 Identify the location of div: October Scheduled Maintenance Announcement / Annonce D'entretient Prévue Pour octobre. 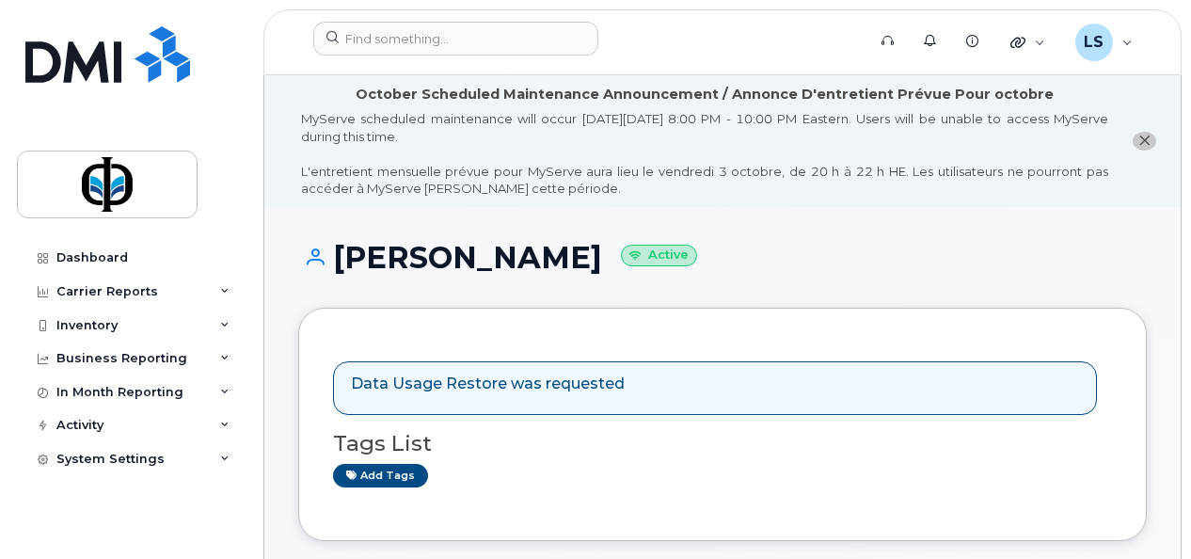
(705, 94).